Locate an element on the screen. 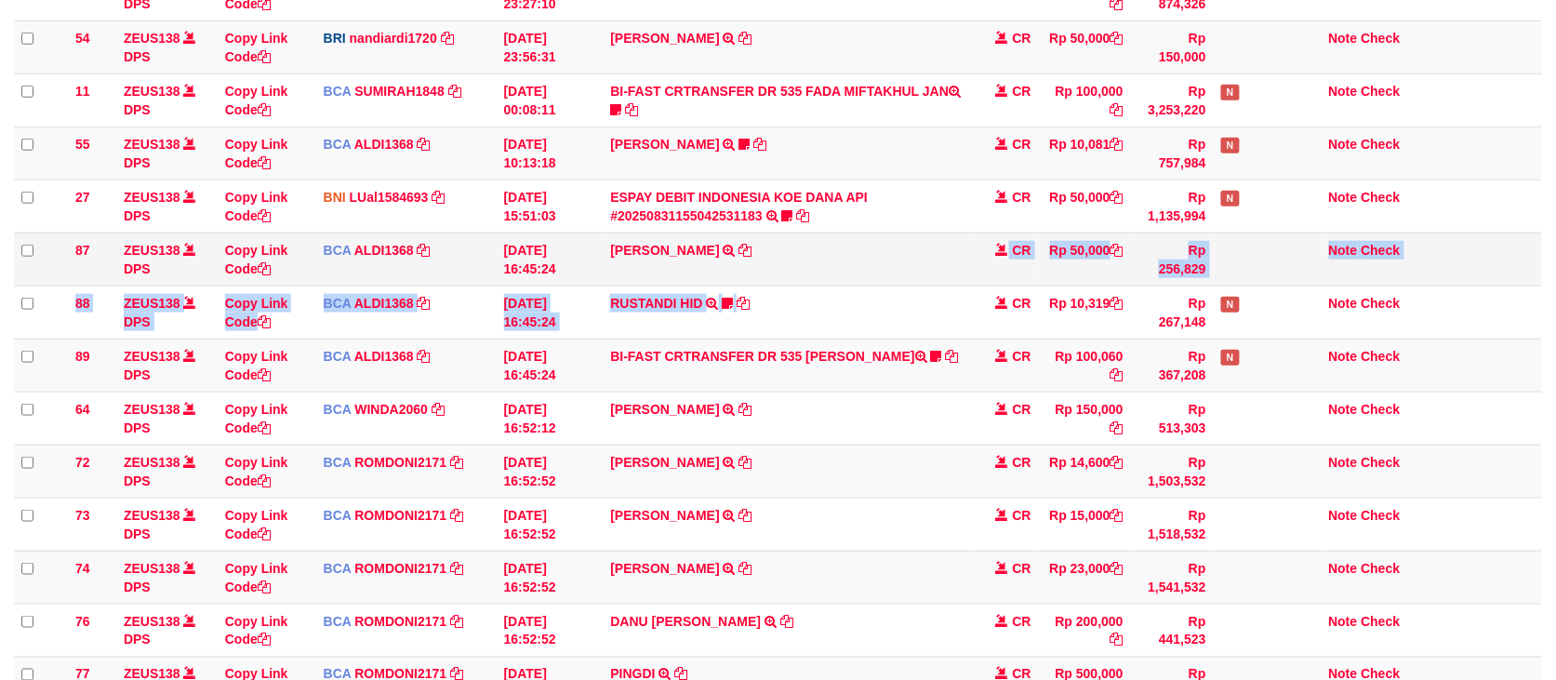 The width and height of the screenshot is (1556, 680). a: Copy WINDA2060 to clipboard is located at coordinates (438, 409).